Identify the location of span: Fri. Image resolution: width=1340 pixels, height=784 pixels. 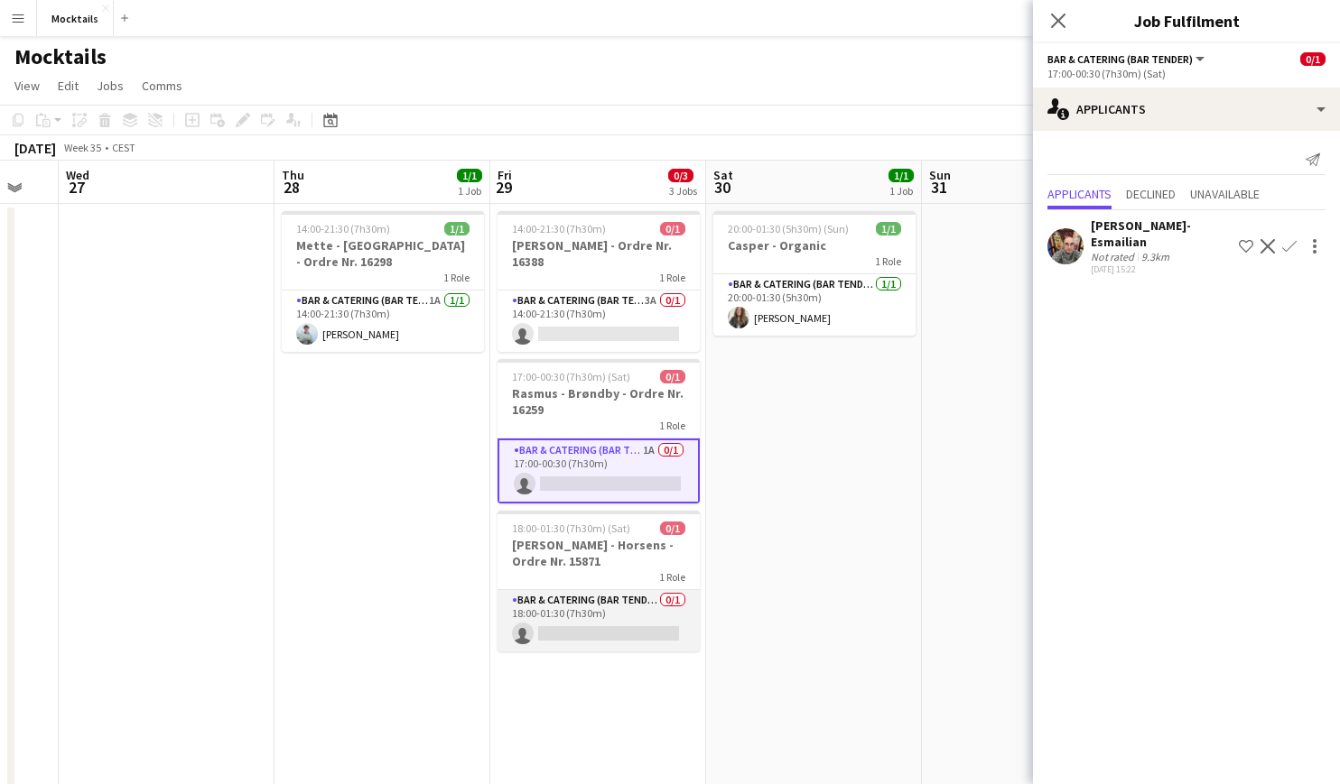
(505, 175).